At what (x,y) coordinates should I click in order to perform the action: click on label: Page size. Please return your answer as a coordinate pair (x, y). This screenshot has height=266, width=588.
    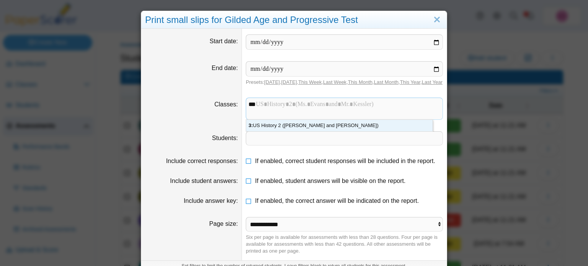
    Looking at the image, I should click on (224, 224).